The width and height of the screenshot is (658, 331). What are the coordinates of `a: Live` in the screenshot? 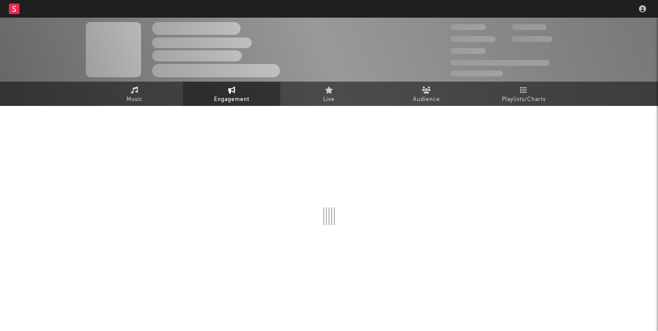 It's located at (329, 94).